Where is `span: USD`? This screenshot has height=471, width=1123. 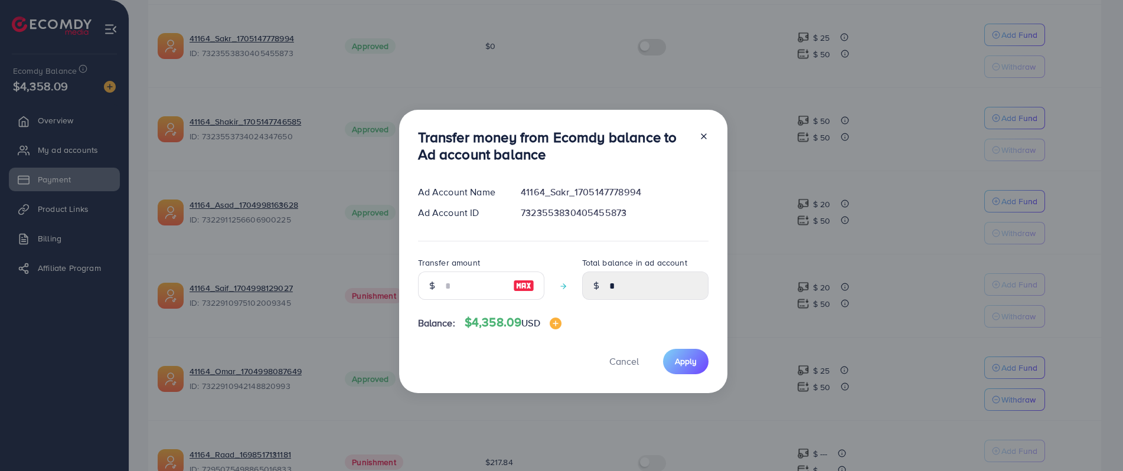 span: USD is located at coordinates (530, 323).